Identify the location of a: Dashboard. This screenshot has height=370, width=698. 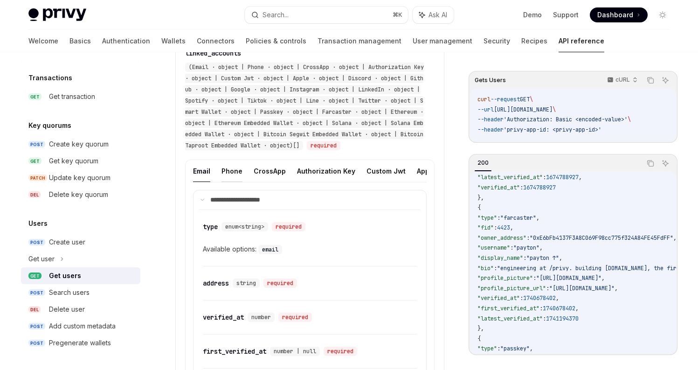
(619, 15).